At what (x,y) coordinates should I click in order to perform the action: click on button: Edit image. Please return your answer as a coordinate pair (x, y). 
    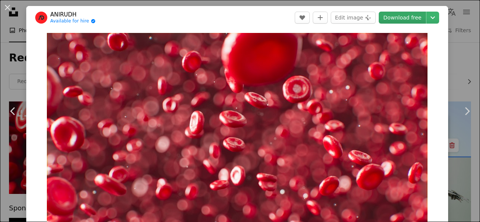
    Looking at the image, I should click on (353, 18).